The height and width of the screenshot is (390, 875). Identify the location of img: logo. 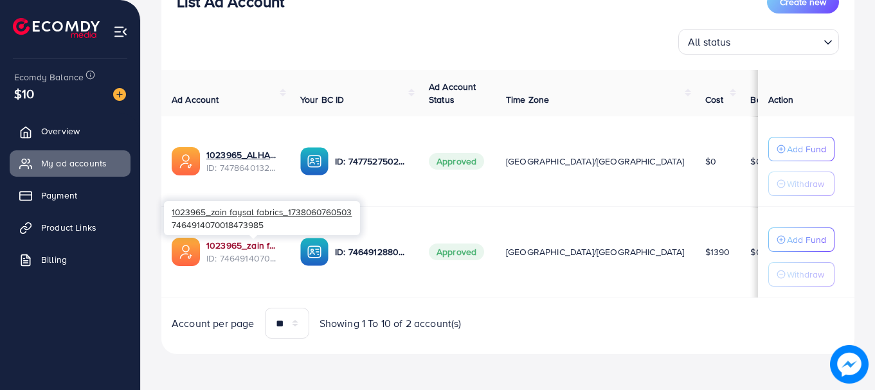
(56, 28).